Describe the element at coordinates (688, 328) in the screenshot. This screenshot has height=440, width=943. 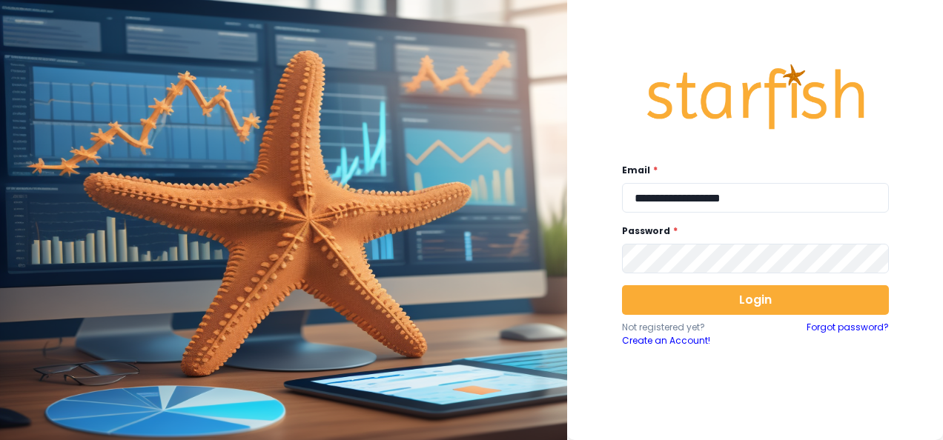
I see `p: Not registered yet?` at that location.